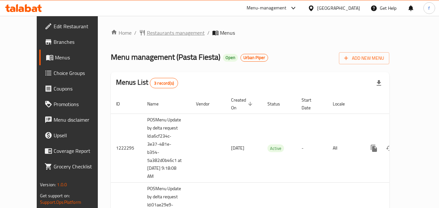  What do you see at coordinates (79, 120) in the screenshot?
I see `span: Menu disclaimer` at bounding box center [79, 120].